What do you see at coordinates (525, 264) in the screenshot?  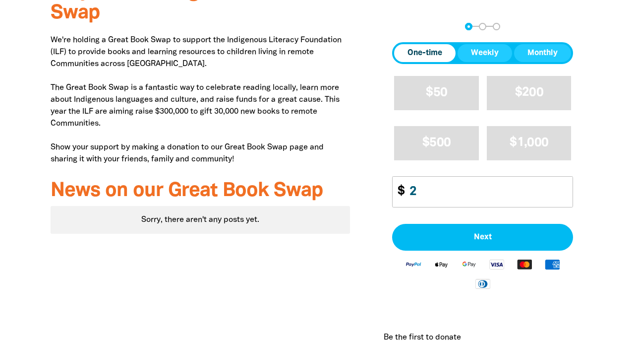 I see `img: Mastercard logo` at bounding box center [525, 264].